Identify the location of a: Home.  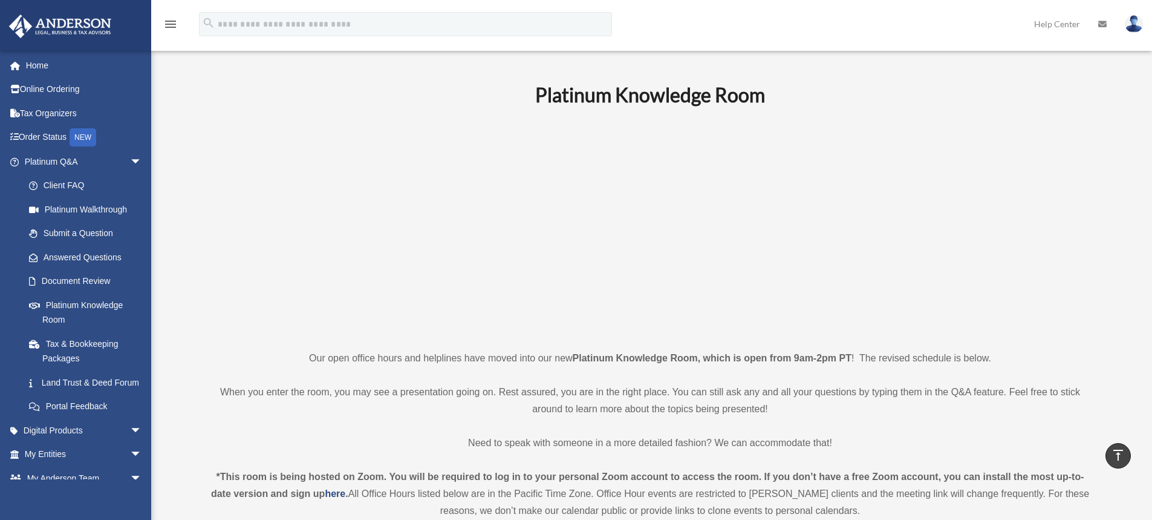
(84, 65).